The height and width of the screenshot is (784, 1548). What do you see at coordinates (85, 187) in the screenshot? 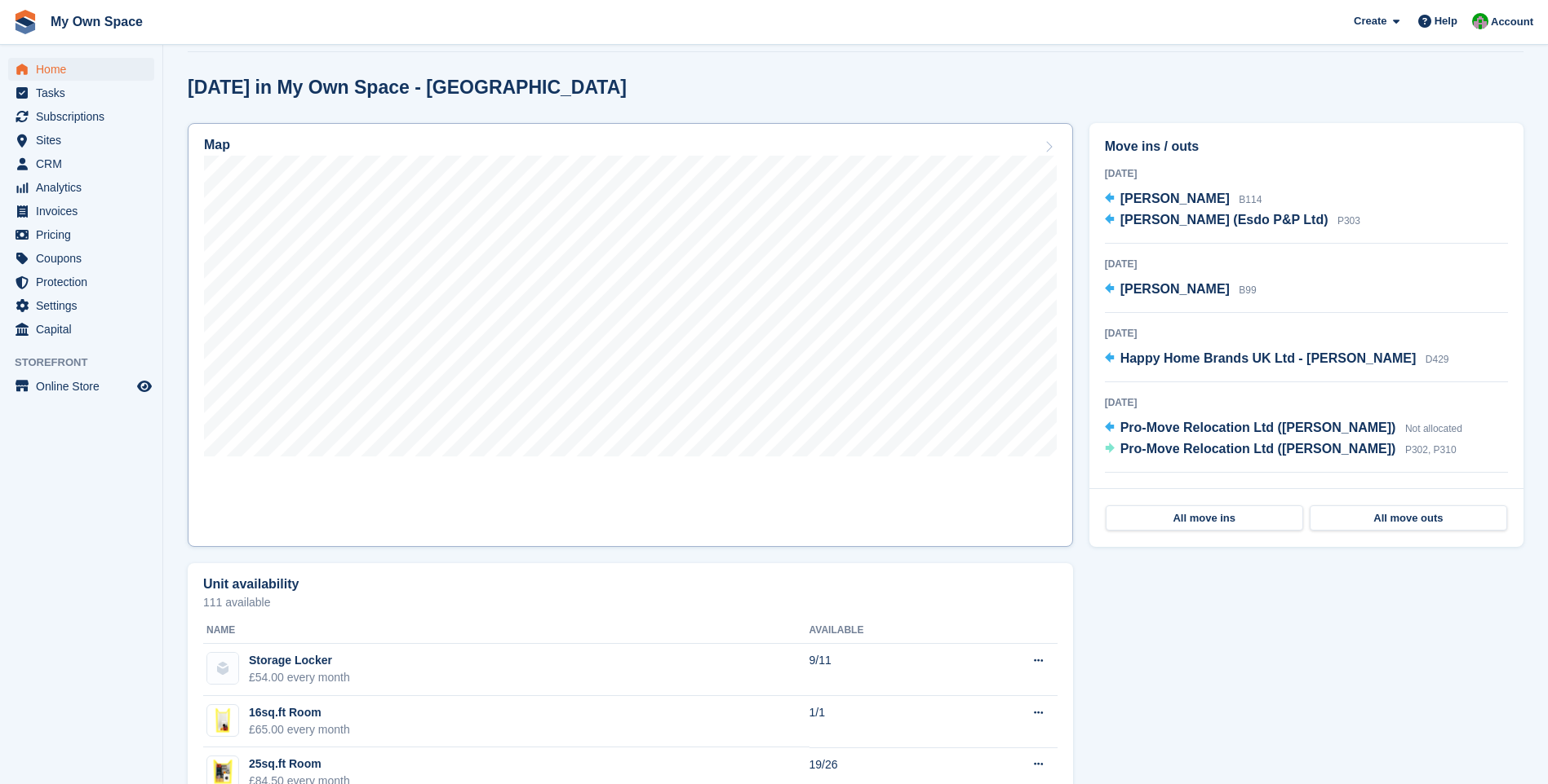
I see `span: Analytics` at bounding box center [85, 187].